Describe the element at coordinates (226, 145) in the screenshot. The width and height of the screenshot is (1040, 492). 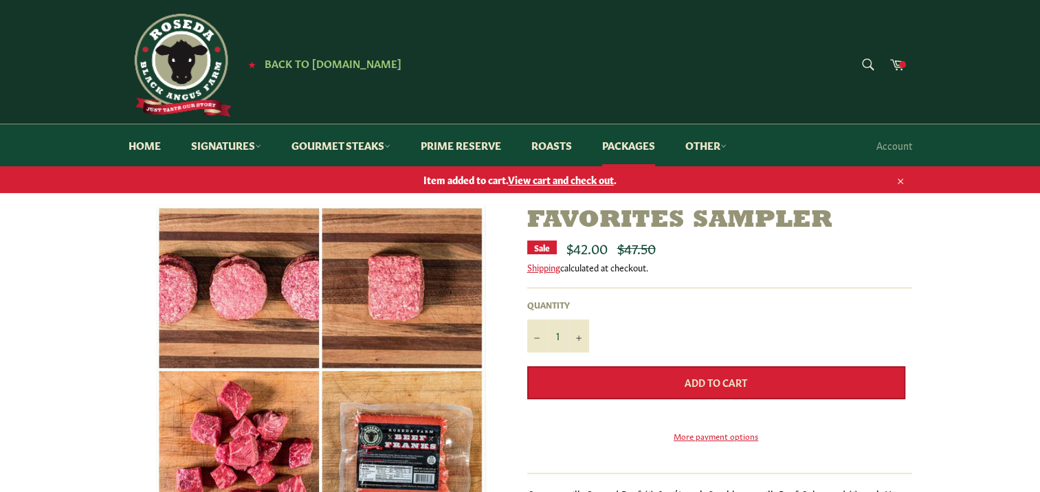
I see `a: Signatures` at that location.